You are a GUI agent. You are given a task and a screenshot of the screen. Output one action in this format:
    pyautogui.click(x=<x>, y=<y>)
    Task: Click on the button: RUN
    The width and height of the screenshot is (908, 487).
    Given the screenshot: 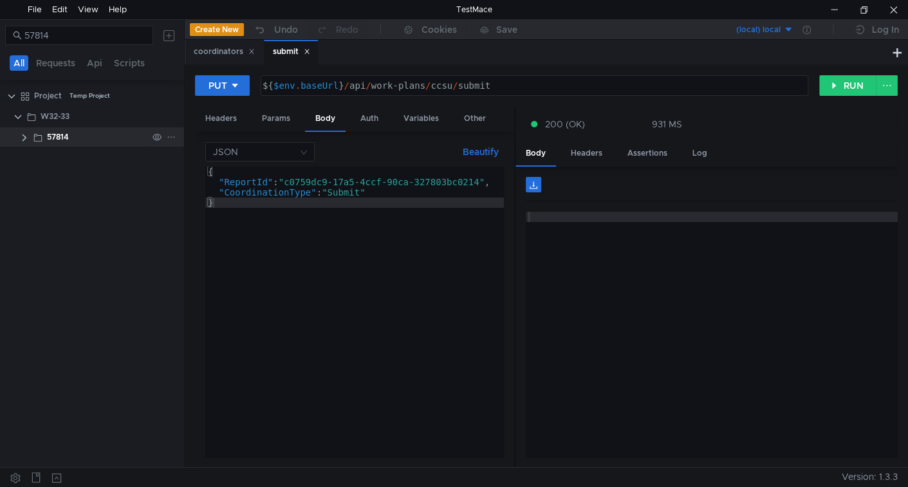 What is the action you would take?
    pyautogui.click(x=847, y=86)
    